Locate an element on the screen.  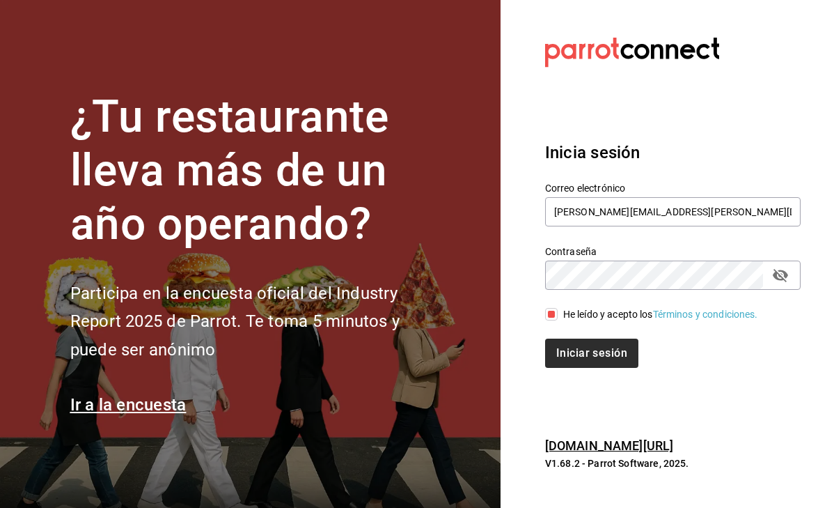
label: Correo electrónico is located at coordinates (673, 188).